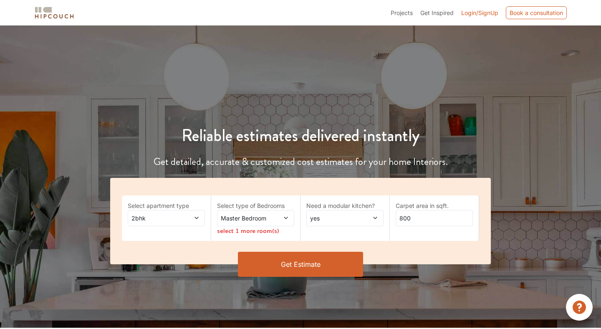 This screenshot has height=329, width=601. What do you see at coordinates (401, 13) in the screenshot?
I see `span: Projects` at bounding box center [401, 13].